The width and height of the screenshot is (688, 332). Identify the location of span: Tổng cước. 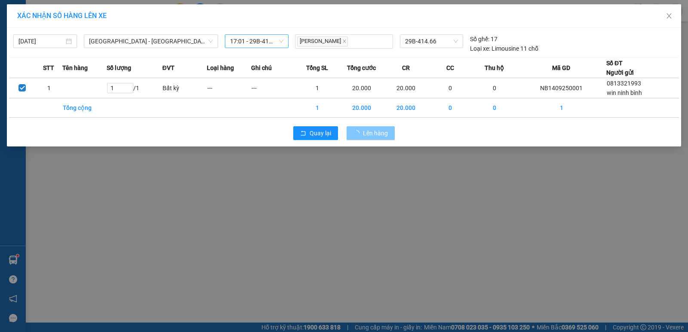
(361, 68).